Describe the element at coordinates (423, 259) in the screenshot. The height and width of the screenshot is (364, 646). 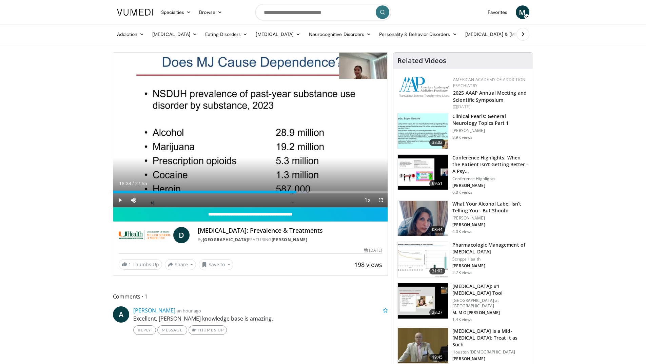
I see `img: b20a009e-c028-45a8-b15f-eefb193e12bc.150x105_q85_crop-smart_upscale.jpg` at that location.